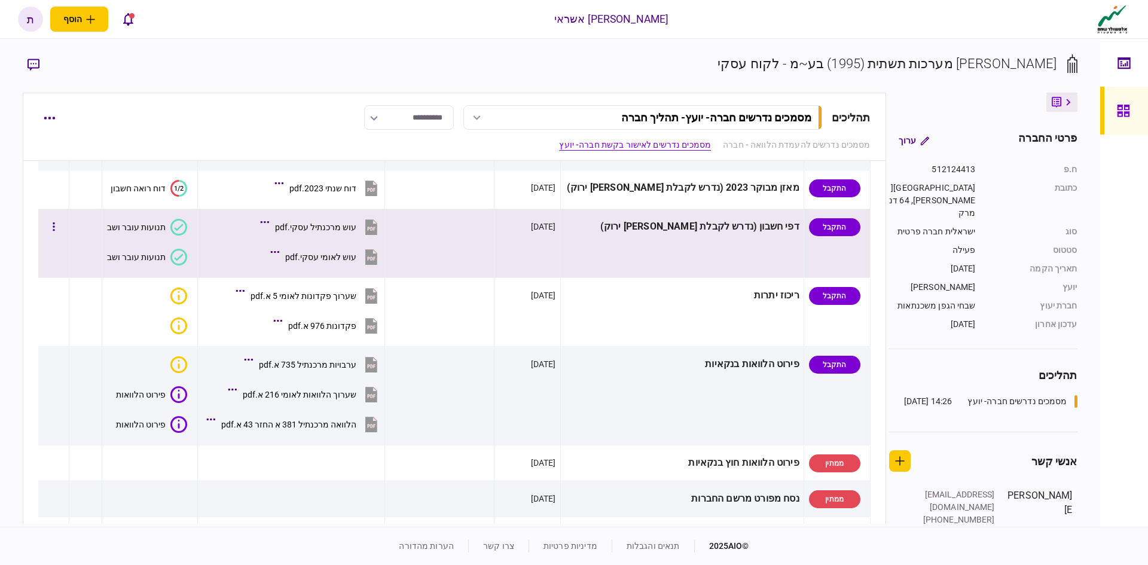 This screenshot has width=1148, height=565. I want to click on div: נסח מפורט מרשם החברות, so click(682, 499).